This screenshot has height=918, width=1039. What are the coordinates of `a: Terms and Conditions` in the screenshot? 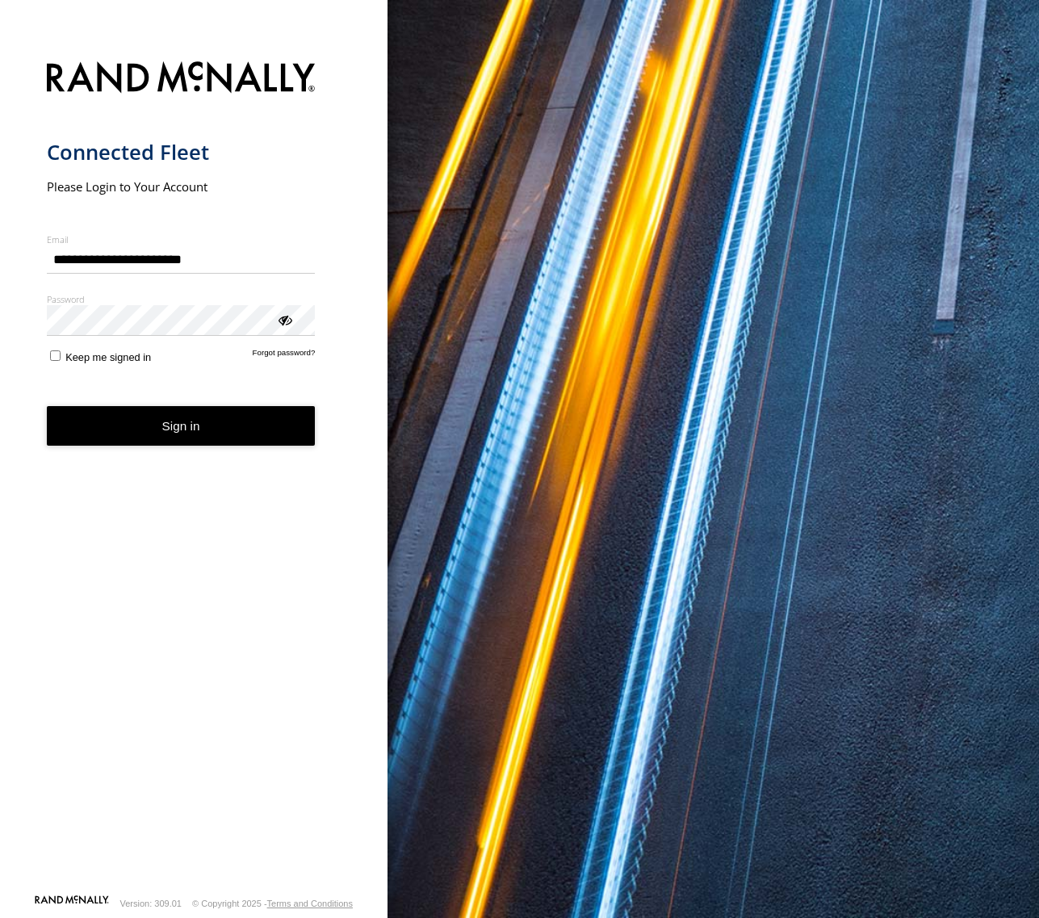 It's located at (310, 903).